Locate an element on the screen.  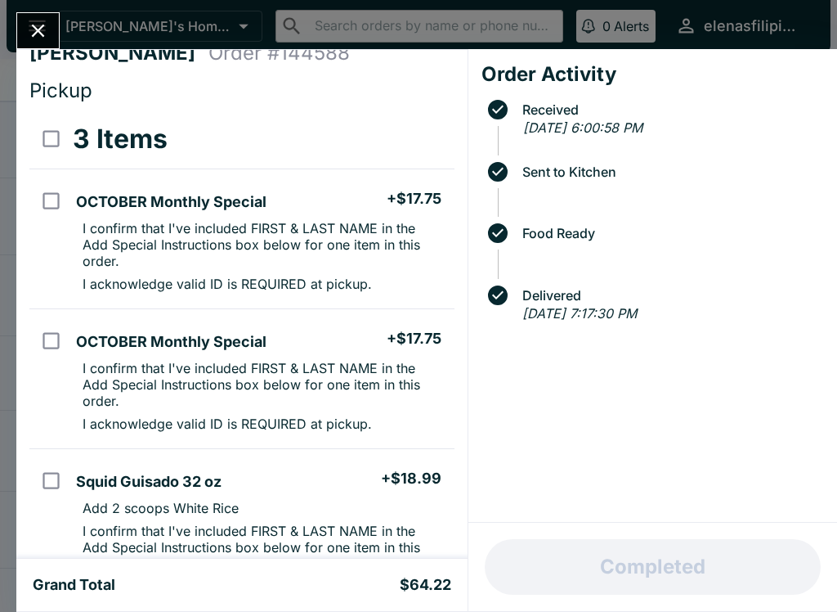
span: Pickup is located at coordinates (61, 90).